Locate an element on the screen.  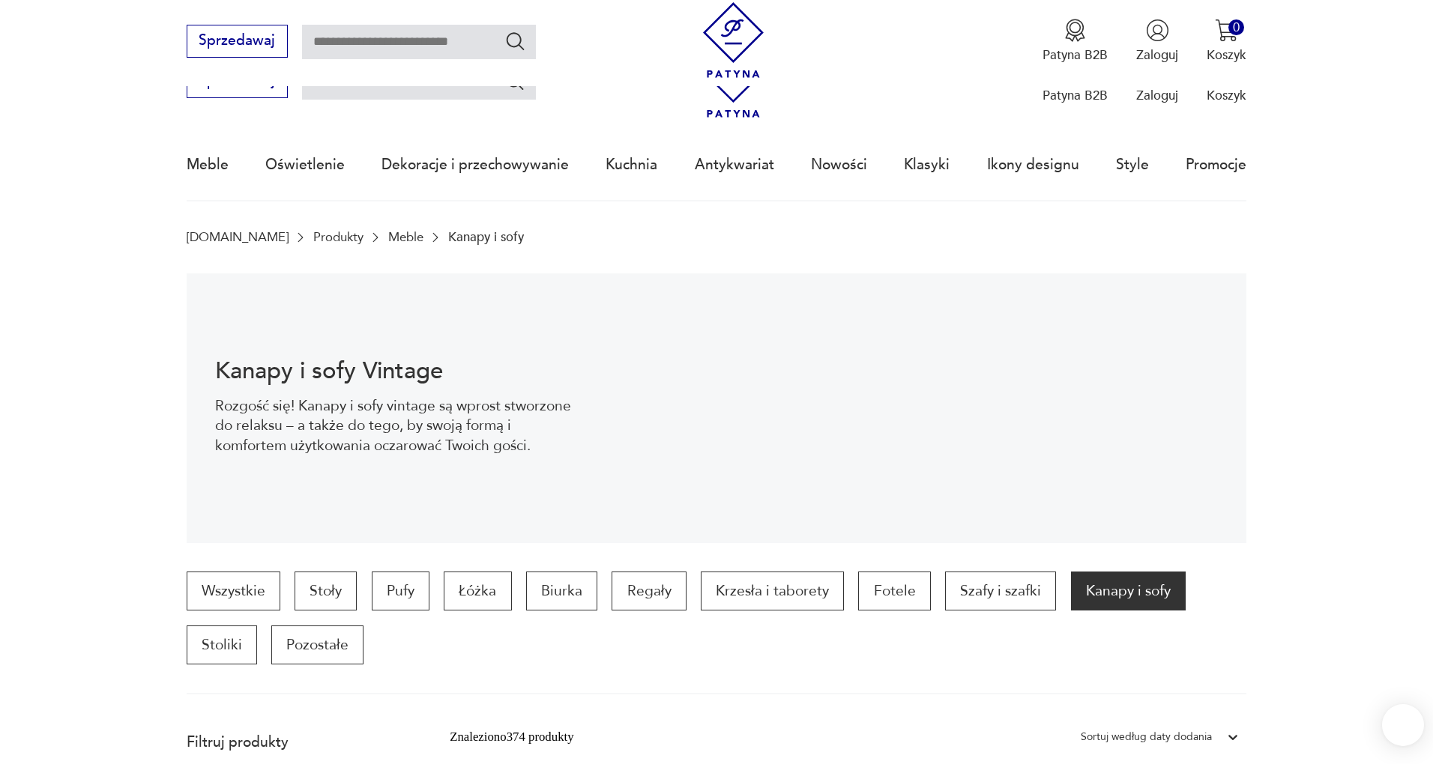
p: Szafy i szafki is located at coordinates (1000, 591).